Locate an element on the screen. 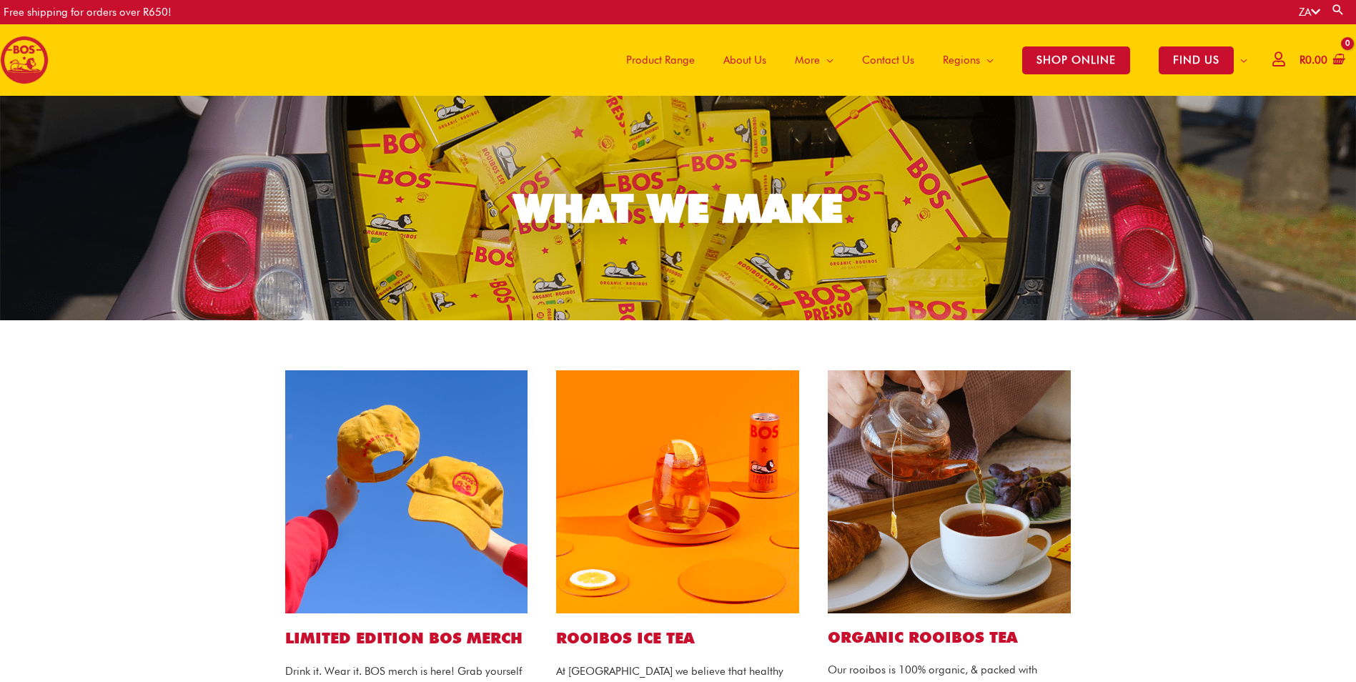 The height and width of the screenshot is (682, 1356). span: More is located at coordinates (807, 60).